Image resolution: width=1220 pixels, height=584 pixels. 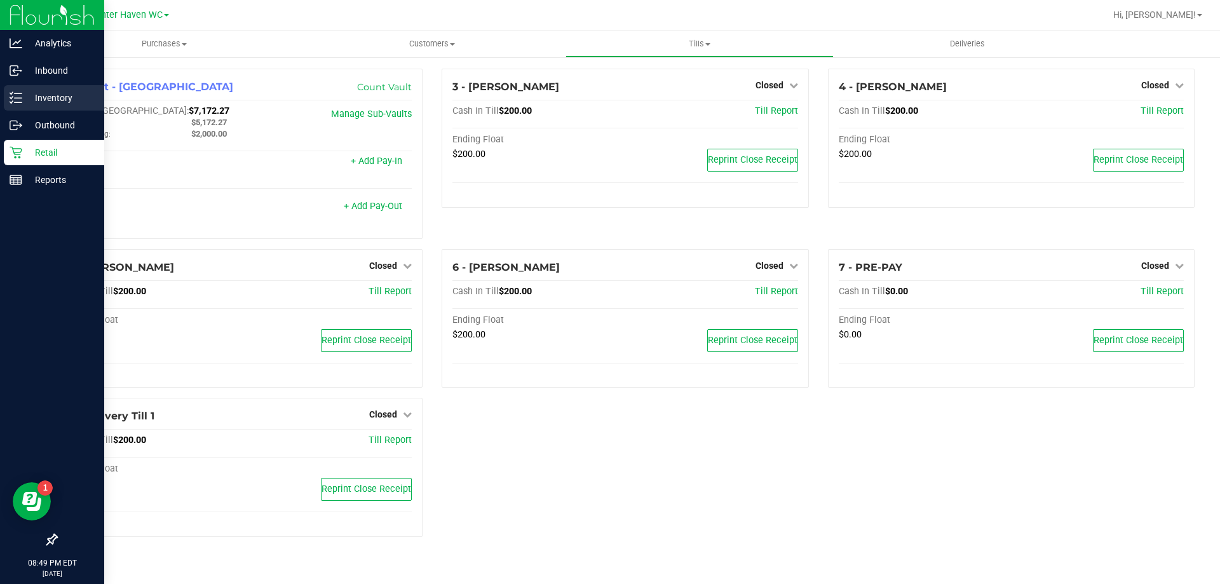 What do you see at coordinates (60, 152) in the screenshot?
I see `p: Retail` at bounding box center [60, 152].